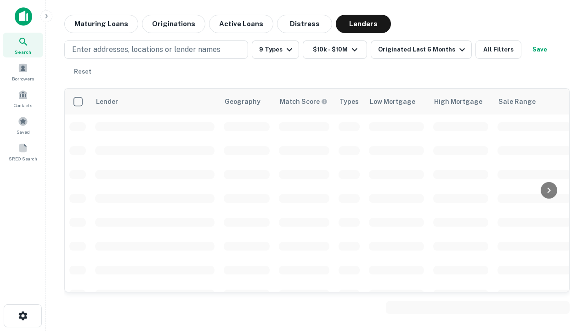 The width and height of the screenshot is (588, 331). I want to click on div: Low Mortgage, so click(392, 101).